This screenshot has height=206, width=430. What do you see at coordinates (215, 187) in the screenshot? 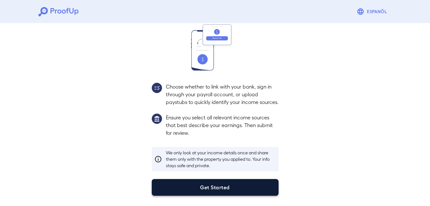
I see `button: Get Started` at bounding box center [215, 187].